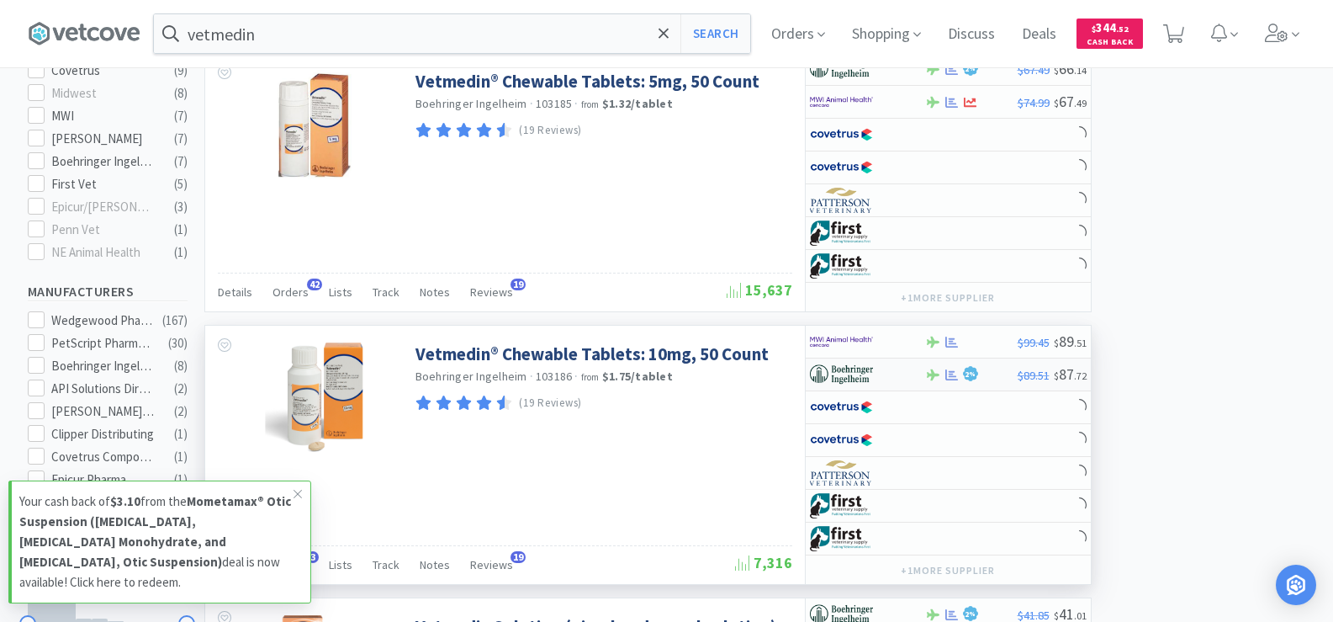  I want to click on span: $99.45, so click(1034, 342).